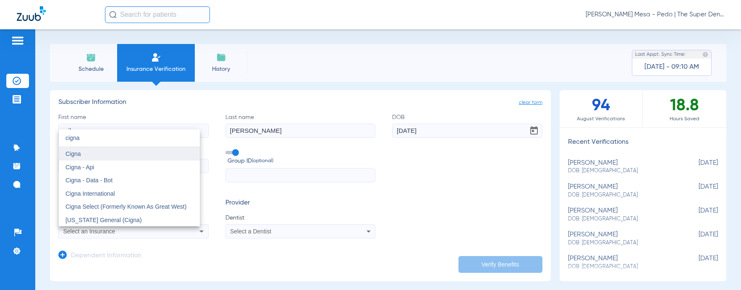 The image size is (741, 290). Describe the element at coordinates (73, 154) in the screenshot. I see `span: Cigna` at that location.